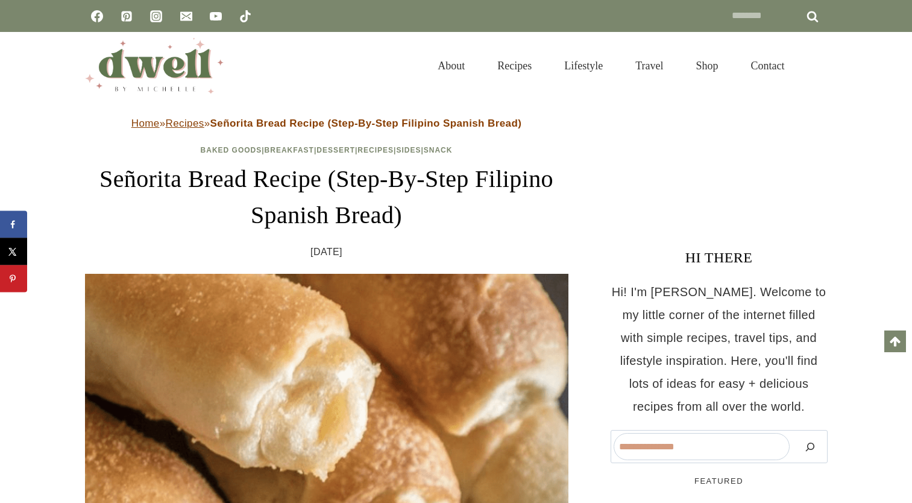 This screenshot has width=912, height=503. I want to click on a: Dessert, so click(336, 150).